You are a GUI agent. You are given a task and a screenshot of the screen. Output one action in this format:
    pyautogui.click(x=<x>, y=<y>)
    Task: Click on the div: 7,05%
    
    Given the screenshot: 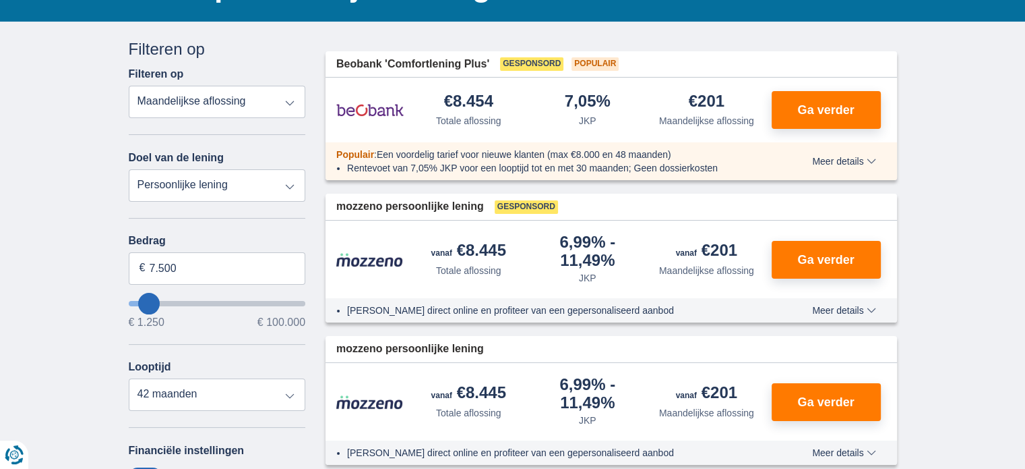 What is the action you would take?
    pyautogui.click(x=588, y=102)
    